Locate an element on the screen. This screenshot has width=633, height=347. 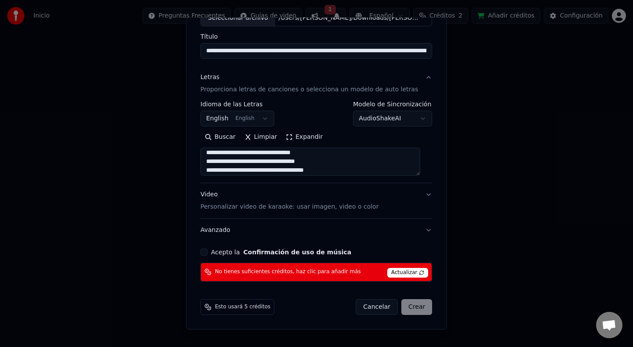
div: LetrasProporciona letras de canciones o selecciona un modelo de auto letras is located at coordinates (316, 142).